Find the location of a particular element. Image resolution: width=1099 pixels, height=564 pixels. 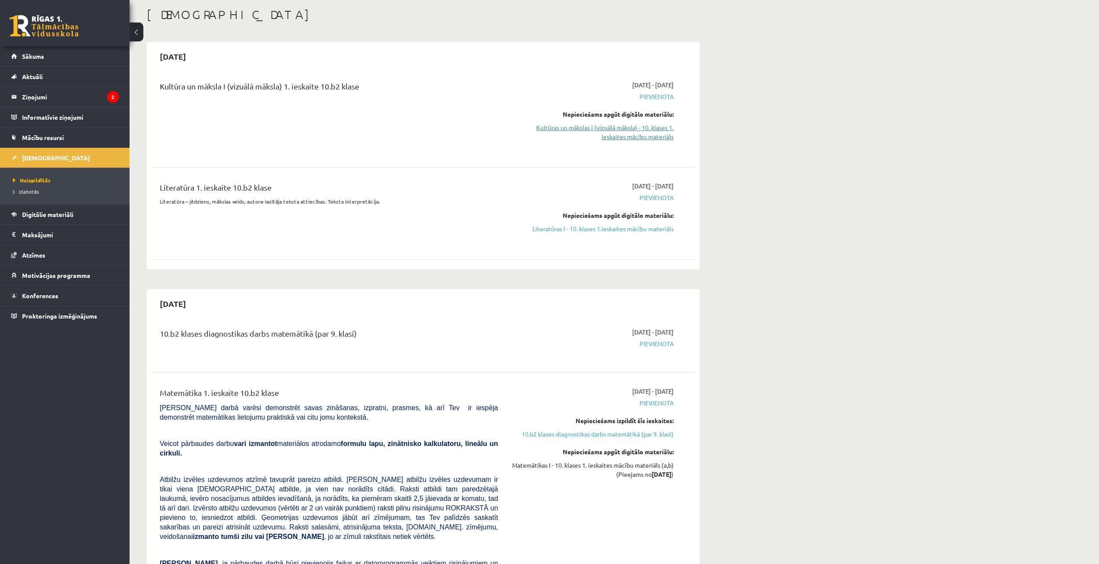

a: Atzīmes is located at coordinates (65, 255).